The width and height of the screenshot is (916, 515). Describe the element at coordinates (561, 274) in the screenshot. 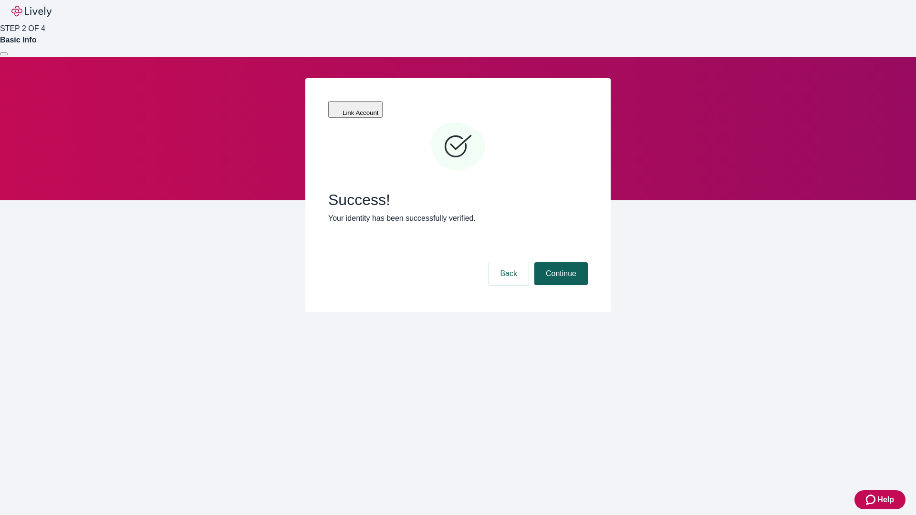

I see `button: Continue` at that location.